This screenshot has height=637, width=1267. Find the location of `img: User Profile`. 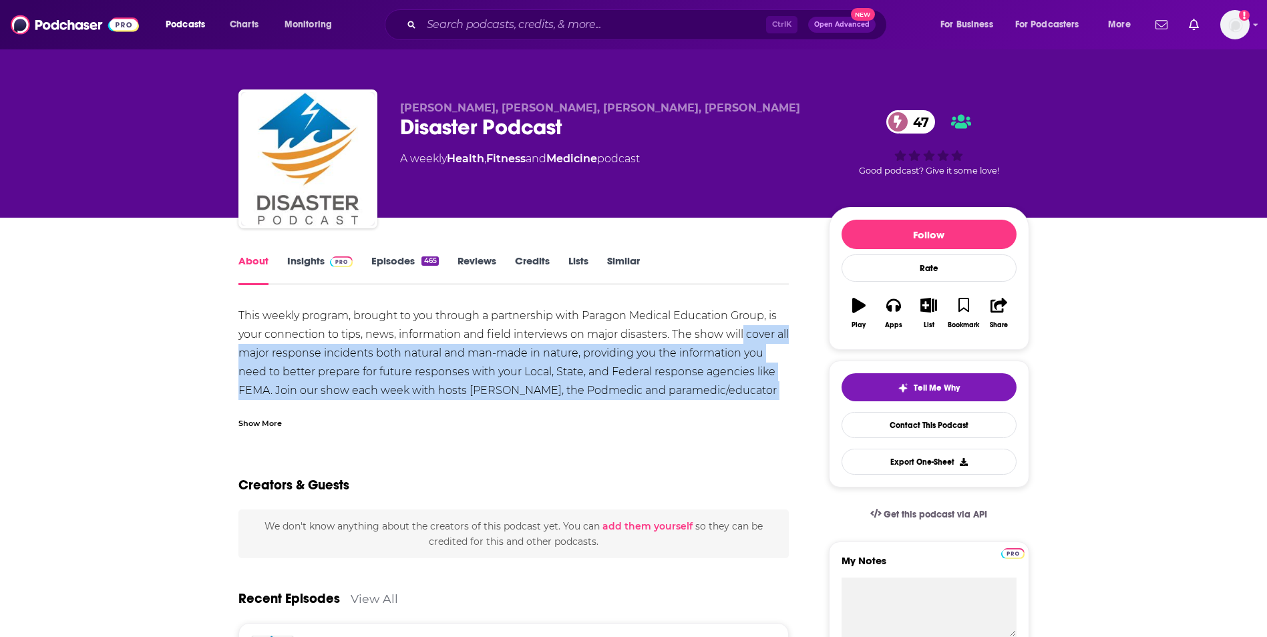

img: User Profile is located at coordinates (1235, 25).